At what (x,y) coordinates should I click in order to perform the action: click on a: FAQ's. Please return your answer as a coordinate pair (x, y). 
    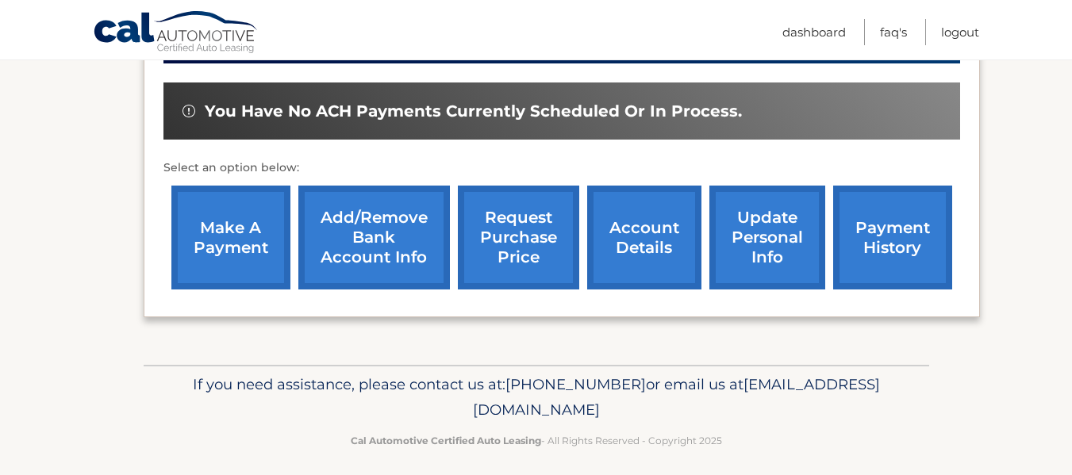
    Looking at the image, I should click on (893, 32).